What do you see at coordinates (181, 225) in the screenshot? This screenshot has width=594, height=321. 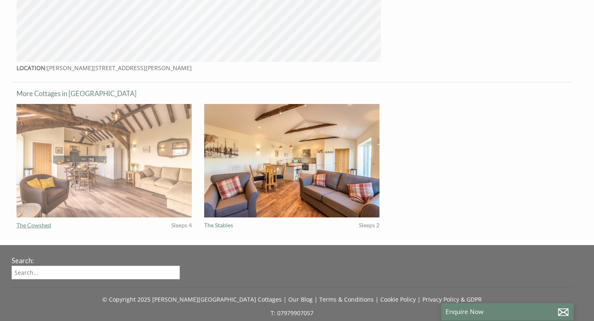 I see `span: Sleeps 4` at bounding box center [181, 225].